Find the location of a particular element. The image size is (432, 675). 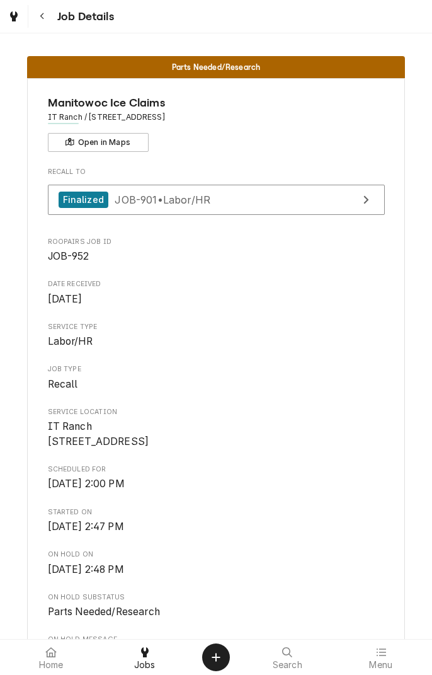

div: Status is located at coordinates (216, 67).